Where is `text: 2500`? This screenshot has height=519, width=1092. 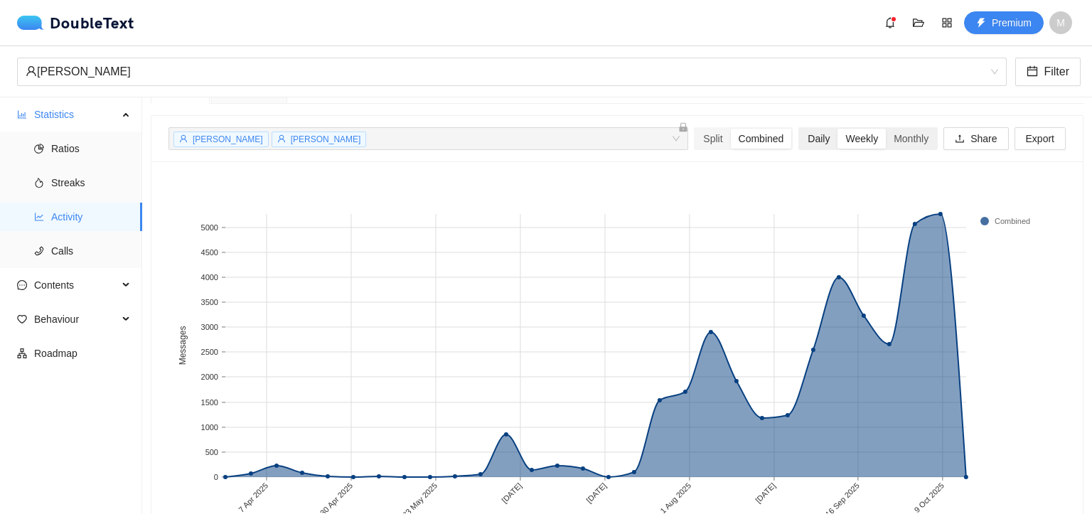 text: 2500 is located at coordinates (210, 352).